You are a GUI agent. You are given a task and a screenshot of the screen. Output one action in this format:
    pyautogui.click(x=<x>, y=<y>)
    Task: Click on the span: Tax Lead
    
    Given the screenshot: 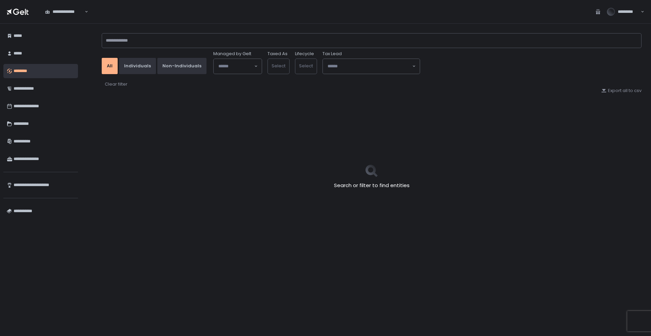 What is the action you would take?
    pyautogui.click(x=332, y=54)
    